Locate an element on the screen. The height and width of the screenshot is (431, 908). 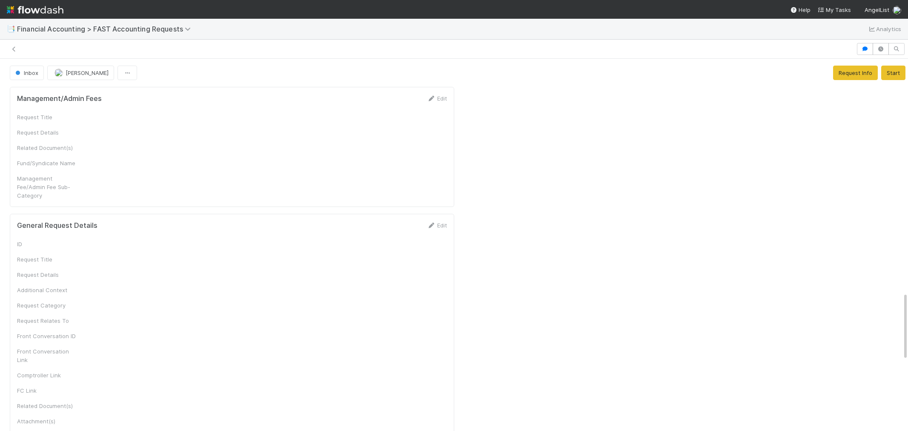
button: Start is located at coordinates (893, 73).